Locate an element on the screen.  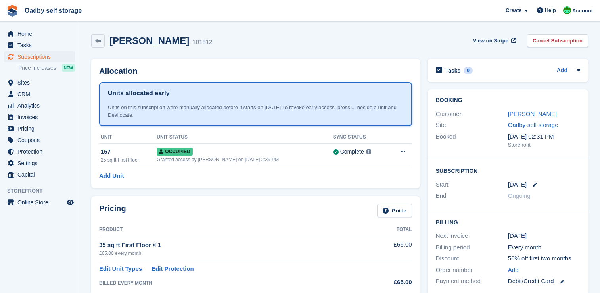
a: Price increases NEW is located at coordinates (46, 68).